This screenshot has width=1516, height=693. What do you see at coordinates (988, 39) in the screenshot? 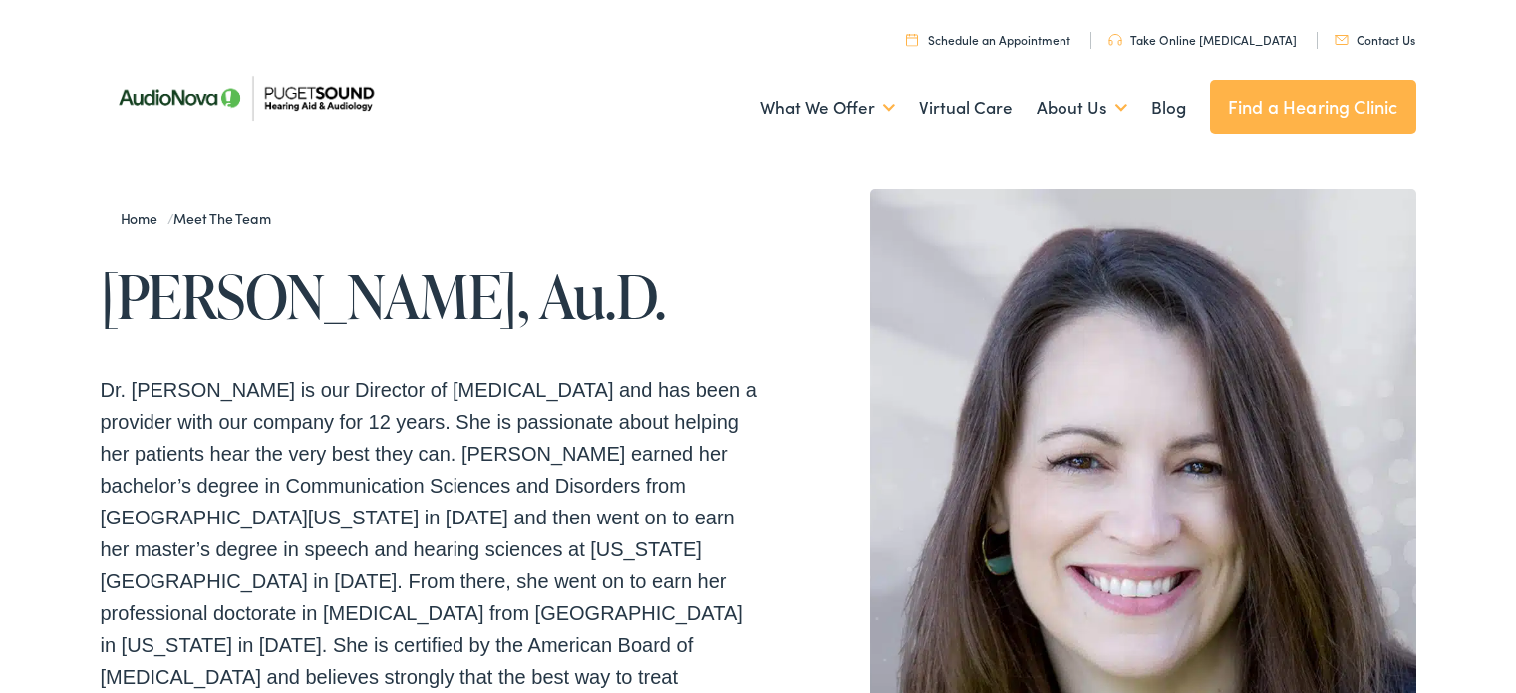
I see `a: Schedule an Appointment` at bounding box center [988, 39].